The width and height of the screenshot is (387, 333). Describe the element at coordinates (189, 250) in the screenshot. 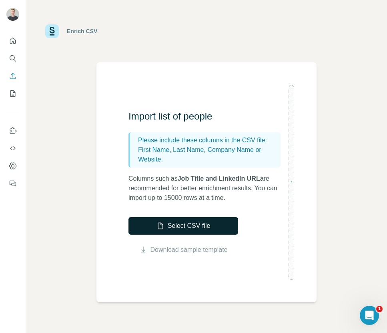

I see `a: Download sample template` at that location.